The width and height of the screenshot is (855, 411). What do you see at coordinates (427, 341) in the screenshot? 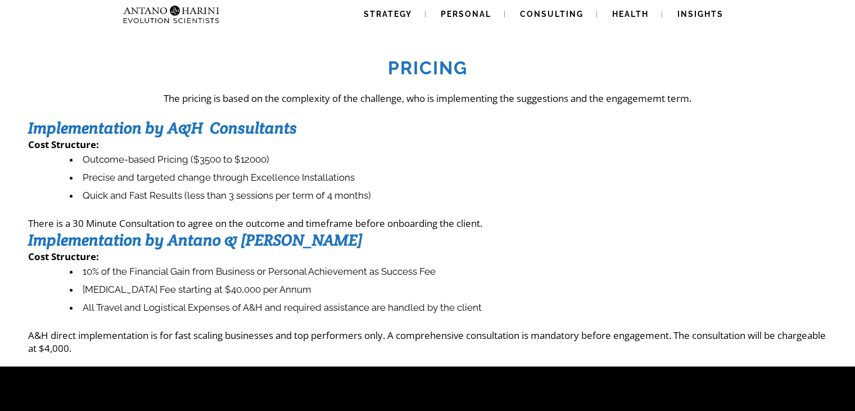
I see `p: A&H direct implementation is for fast scaling businesses and top performers only. A comprehensive...` at bounding box center [427, 341].